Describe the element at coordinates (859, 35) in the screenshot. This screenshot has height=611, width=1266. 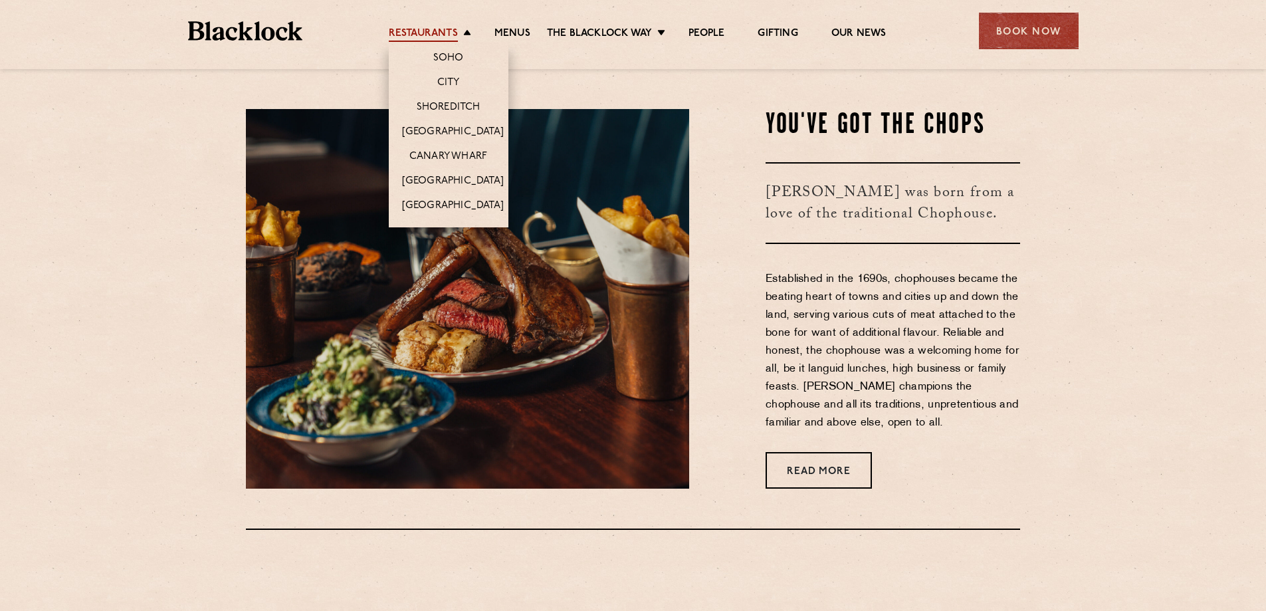
I see `a: Our News` at that location.